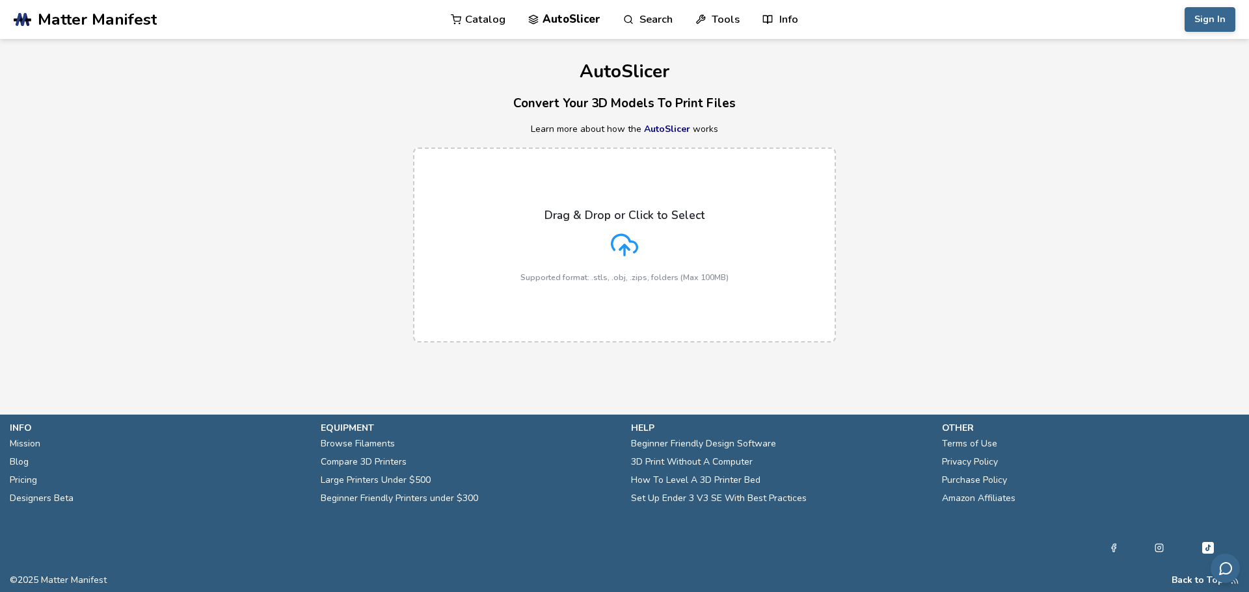 The width and height of the screenshot is (1249, 592). Describe the element at coordinates (974, 481) in the screenshot. I see `a: Purchase Policy` at that location.